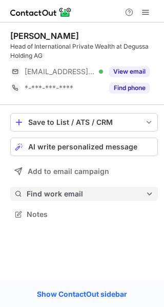 This screenshot has width=164, height=307. What do you see at coordinates (68, 171) in the screenshot?
I see `span: Add to email campaign` at bounding box center [68, 171].